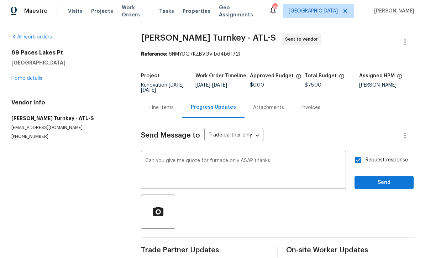 The height and width of the screenshot is (258, 425). Describe the element at coordinates (161, 108) in the screenshot. I see `div: Line Items` at that location.